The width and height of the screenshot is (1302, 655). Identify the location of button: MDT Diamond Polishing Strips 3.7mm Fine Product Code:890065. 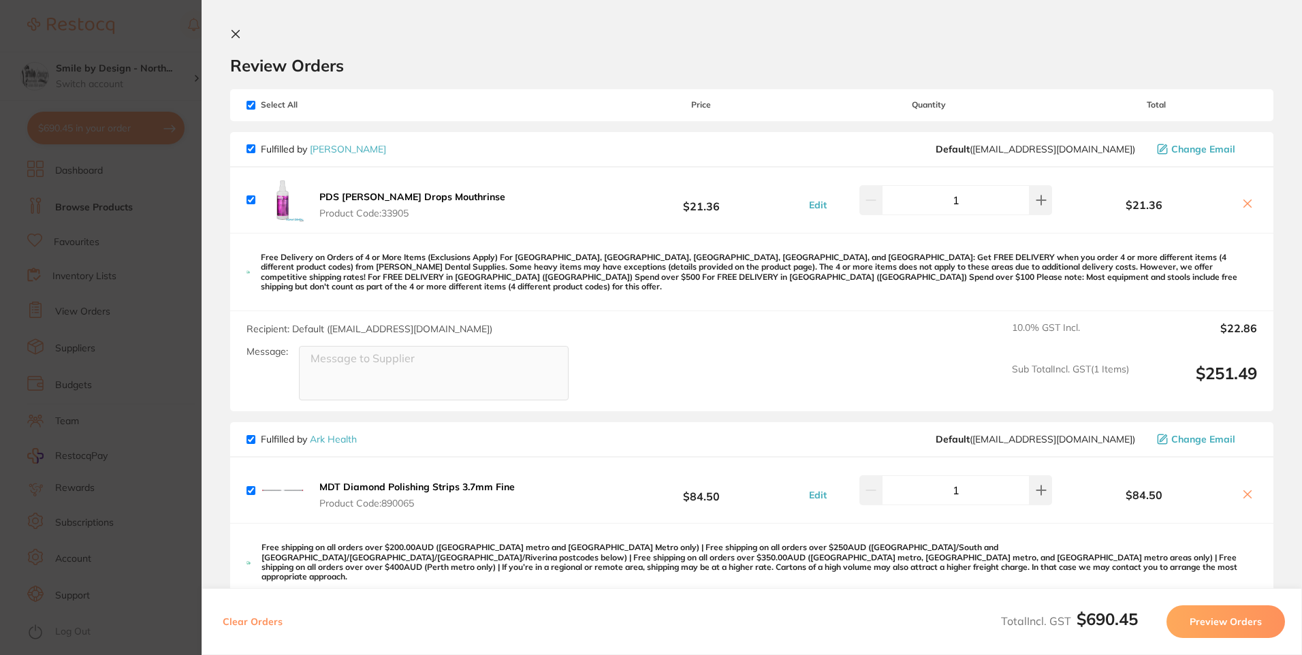
(417, 495).